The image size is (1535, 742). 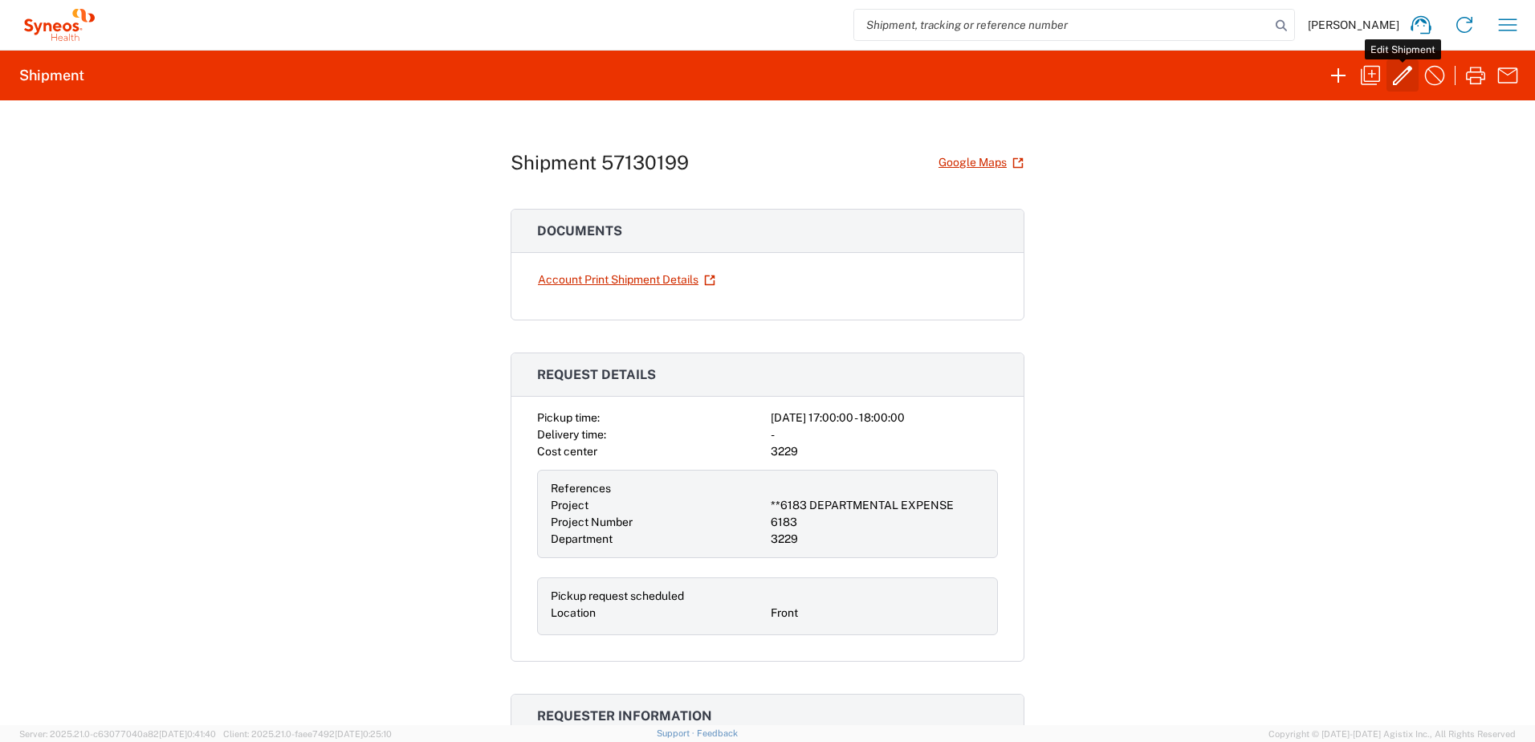 What do you see at coordinates (877, 522) in the screenshot?
I see `div: 6183` at bounding box center [877, 522].